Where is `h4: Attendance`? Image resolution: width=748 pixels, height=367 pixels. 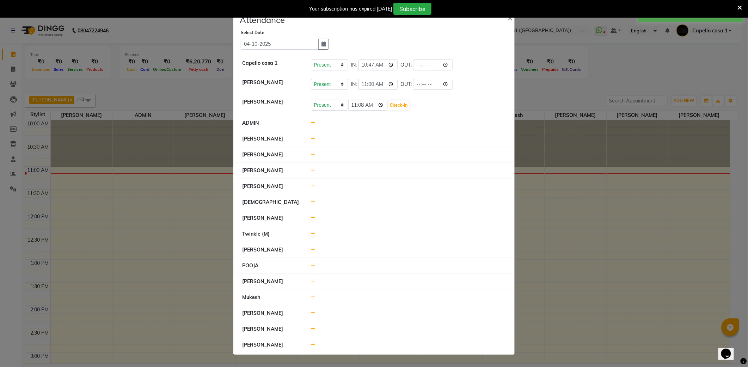
h4: Attendance is located at coordinates (262, 20).